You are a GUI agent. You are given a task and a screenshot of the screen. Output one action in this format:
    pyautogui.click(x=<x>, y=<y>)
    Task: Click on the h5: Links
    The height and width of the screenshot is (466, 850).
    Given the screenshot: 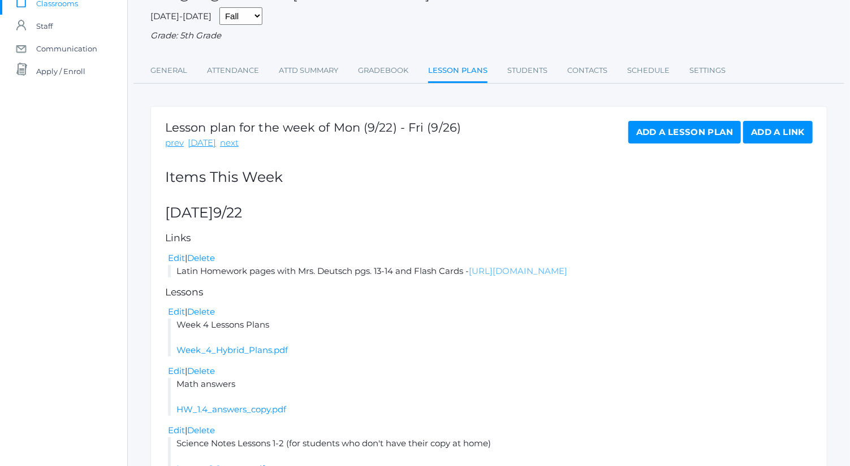 What is the action you would take?
    pyautogui.click(x=488, y=238)
    